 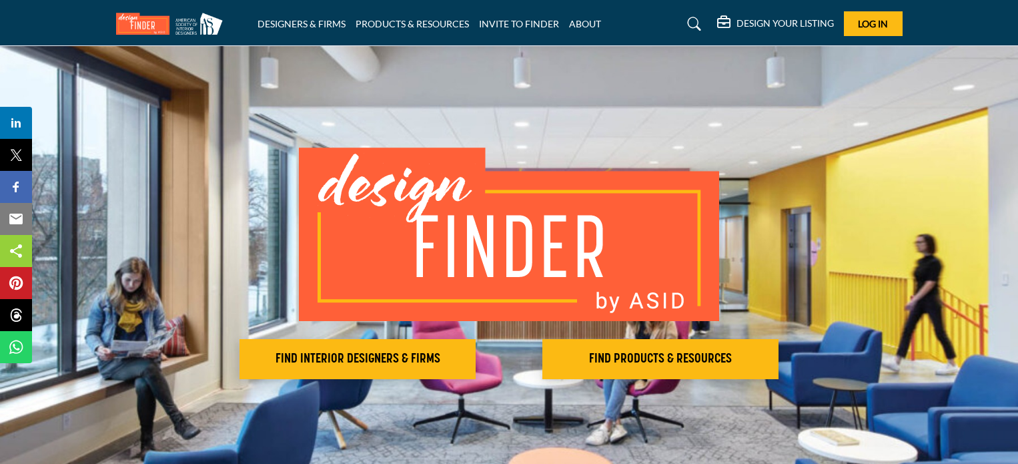 I want to click on a: INVITE TO FINDER, so click(x=519, y=23).